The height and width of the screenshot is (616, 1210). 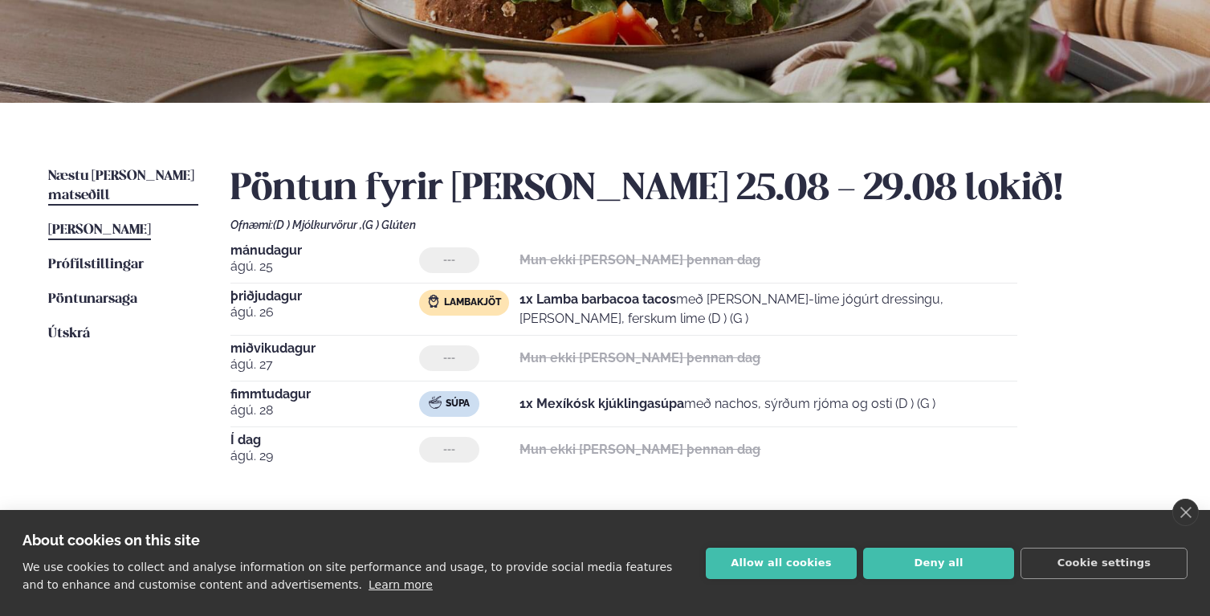 I want to click on span: (D ) Mjólkurvörur ,, so click(x=317, y=225).